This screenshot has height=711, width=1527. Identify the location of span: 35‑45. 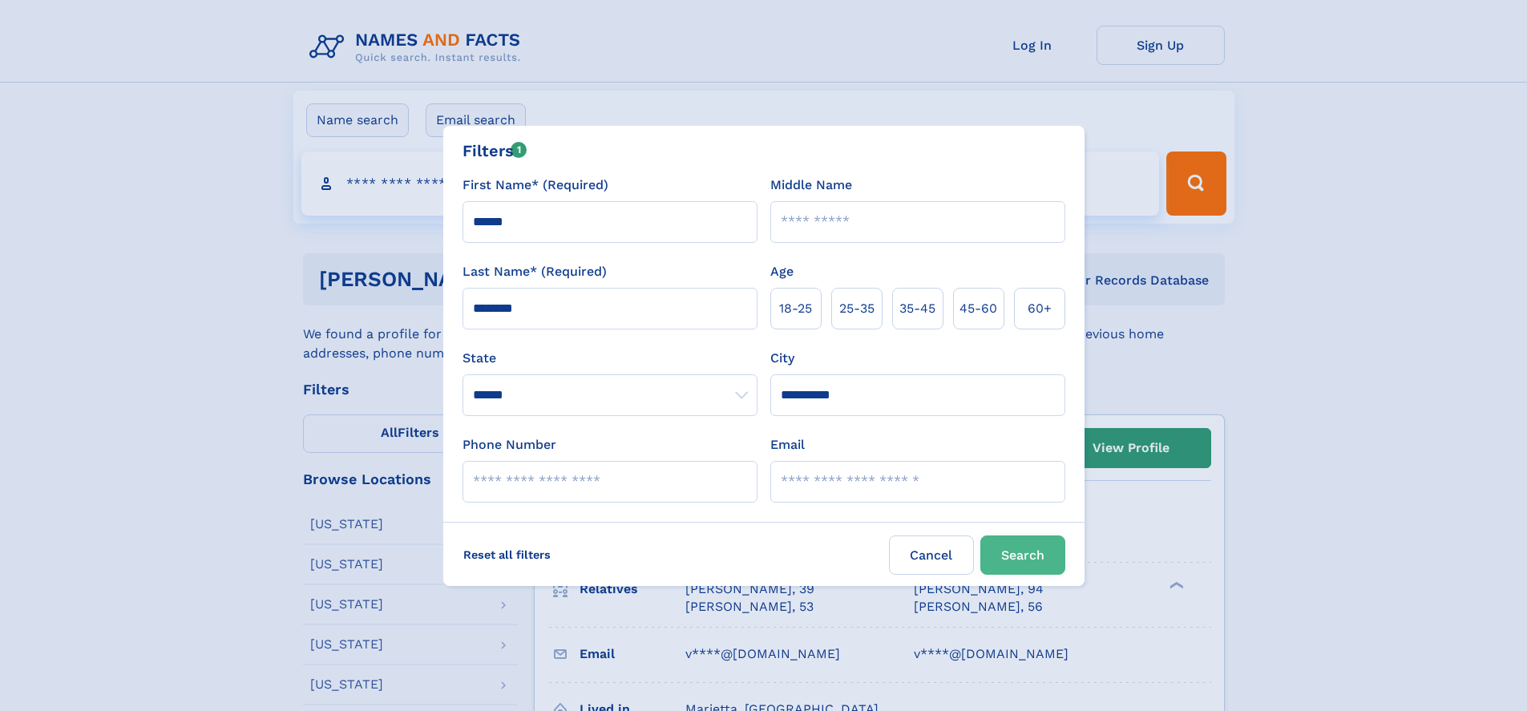
(917, 309).